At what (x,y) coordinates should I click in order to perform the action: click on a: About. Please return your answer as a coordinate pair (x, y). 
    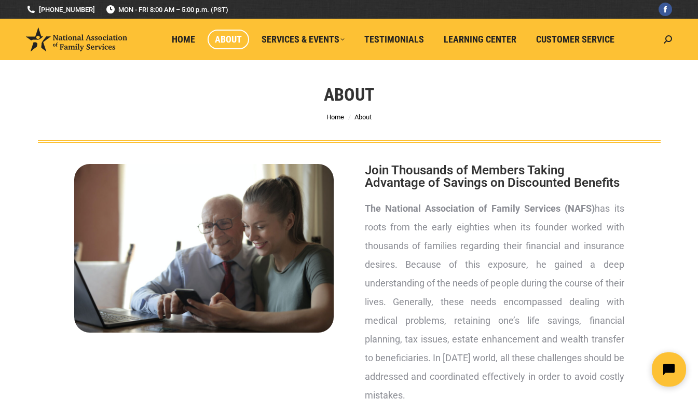
    Looking at the image, I should click on (228, 39).